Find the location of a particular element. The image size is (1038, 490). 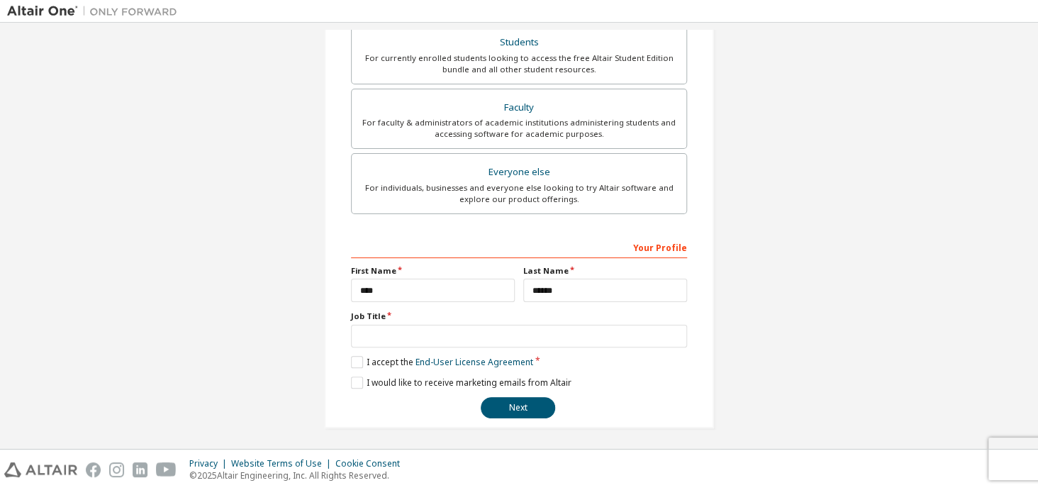

img: instagram.svg is located at coordinates (116, 470).